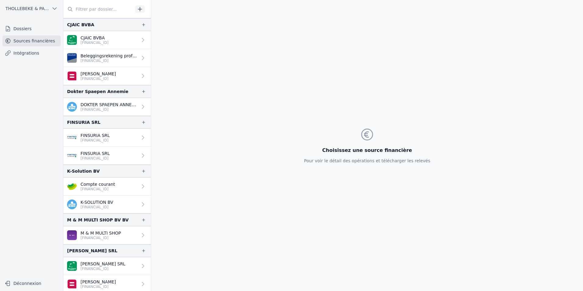  I want to click on input: Filtrer par dossier..., so click(98, 9).